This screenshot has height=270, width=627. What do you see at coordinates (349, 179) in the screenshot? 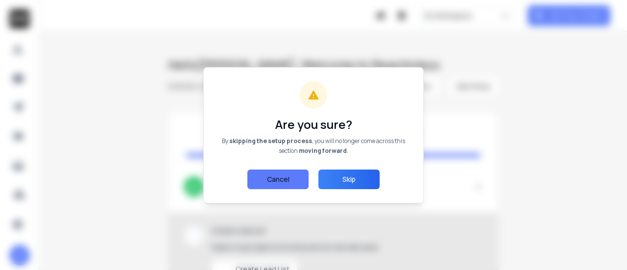
I see `button: Skip` at bounding box center [349, 179].